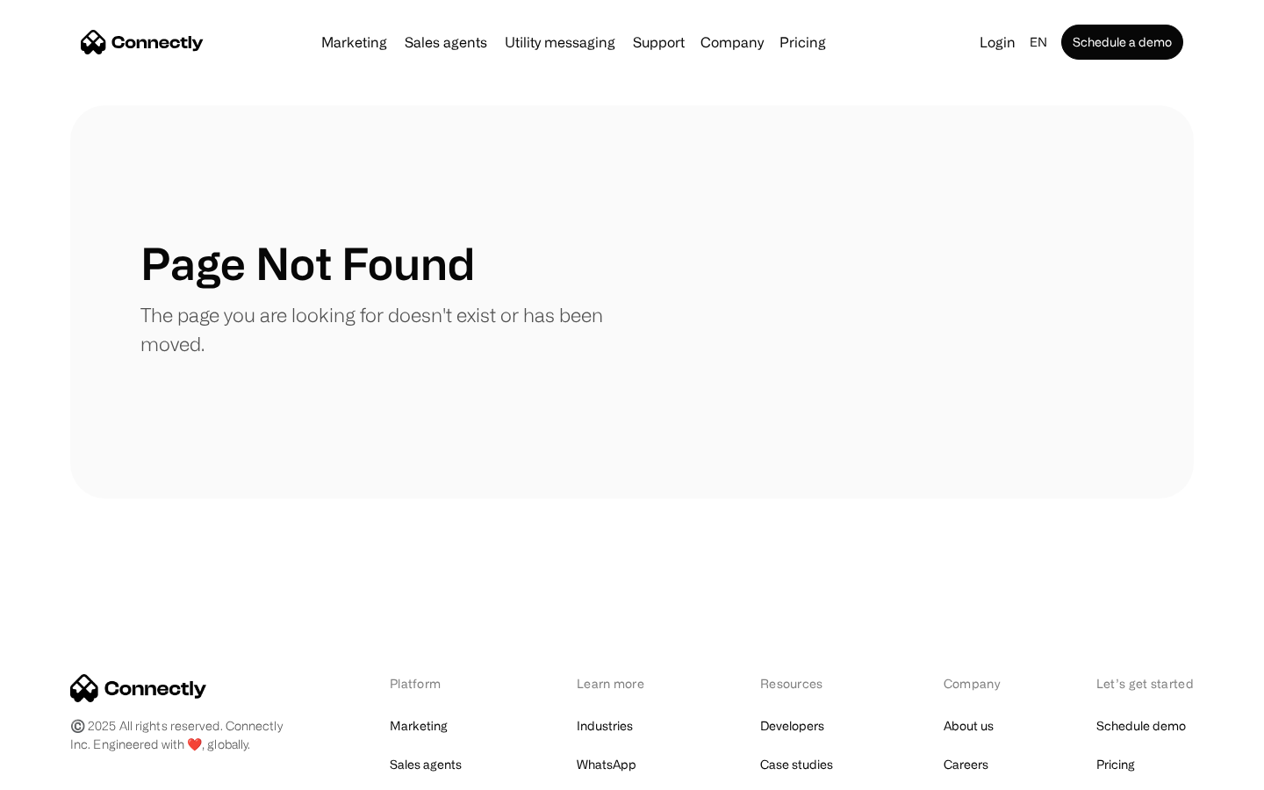 This screenshot has height=790, width=1264. I want to click on a: Schedule demo, so click(1141, 726).